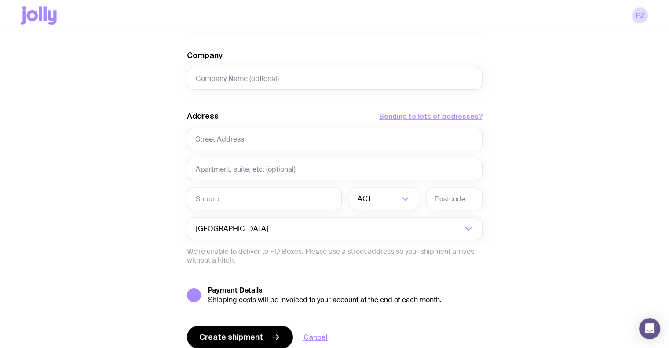  What do you see at coordinates (335, 78) in the screenshot?
I see `input: Company Name (optional)` at bounding box center [335, 78].